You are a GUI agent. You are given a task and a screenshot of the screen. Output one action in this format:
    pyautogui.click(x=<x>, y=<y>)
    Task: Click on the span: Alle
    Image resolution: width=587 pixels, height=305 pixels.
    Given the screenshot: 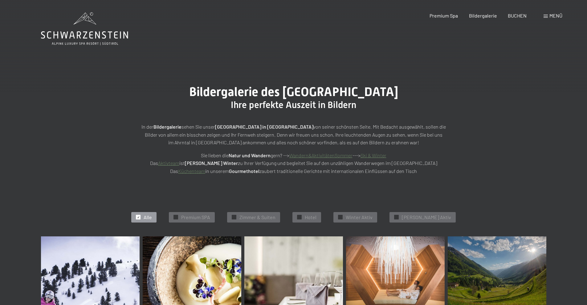 What is the action you would take?
    pyautogui.click(x=148, y=218)
    